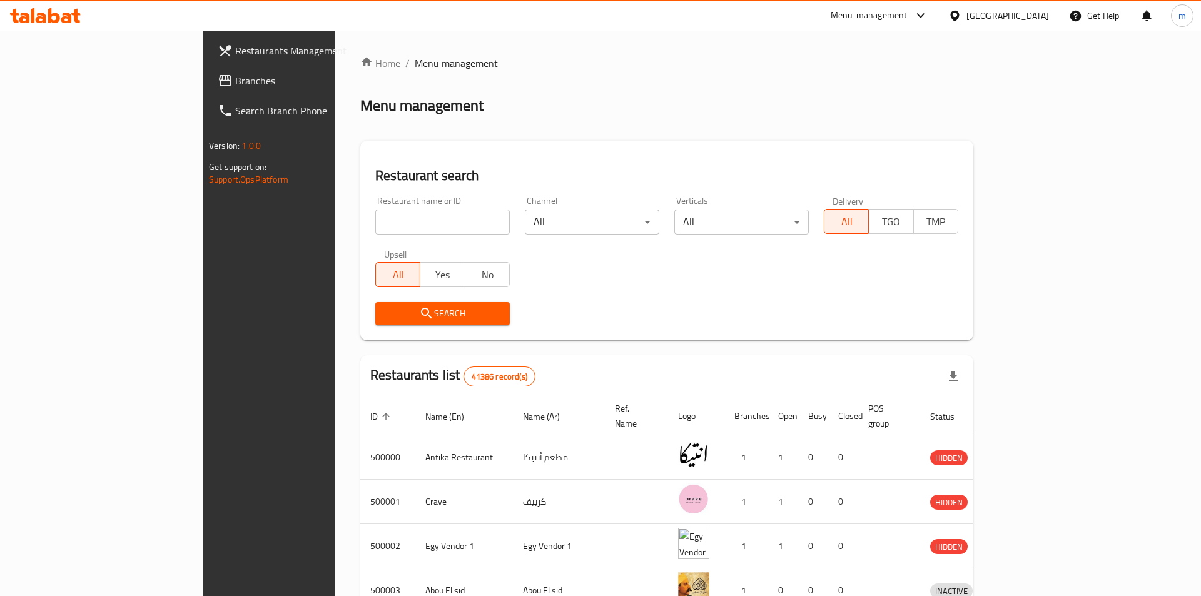 This screenshot has width=1201, height=596. I want to click on div: Total records count, so click(499, 377).